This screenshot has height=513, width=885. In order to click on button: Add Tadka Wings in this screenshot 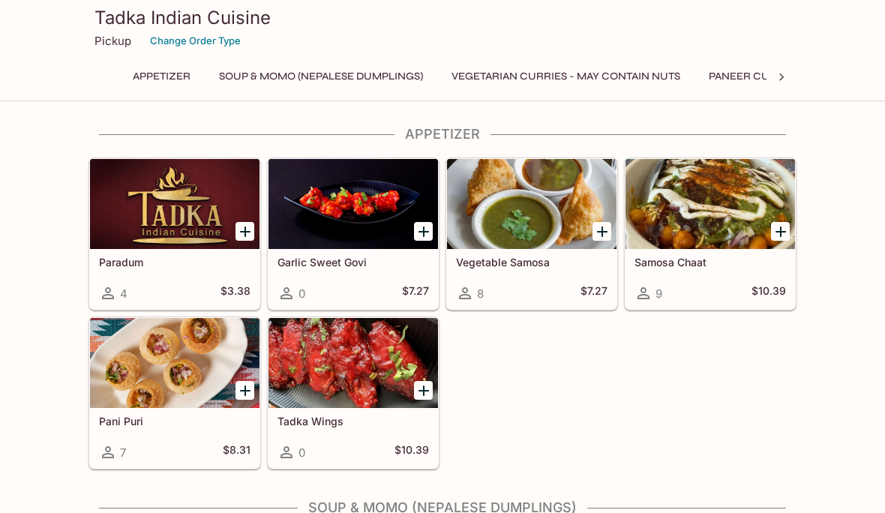, I will do `click(423, 390)`.